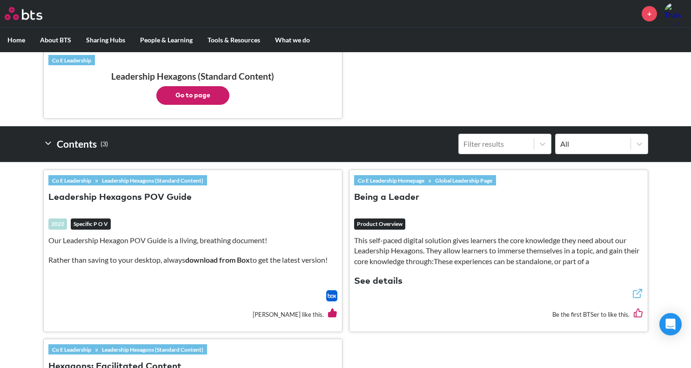  Describe the element at coordinates (104, 144) in the screenshot. I see `small: ( 3 )` at that location.